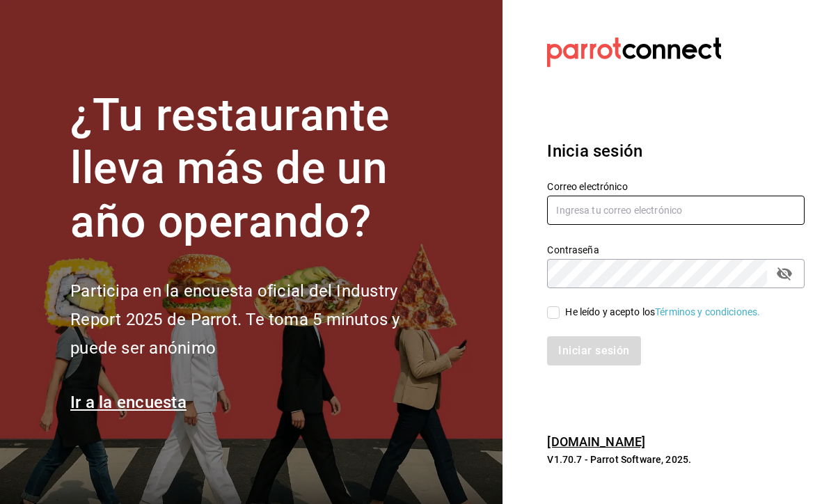 This screenshot has height=504, width=838. What do you see at coordinates (675, 459) in the screenshot?
I see `p: V1.70.7 - Parrot Software, 2025.` at bounding box center [675, 459].